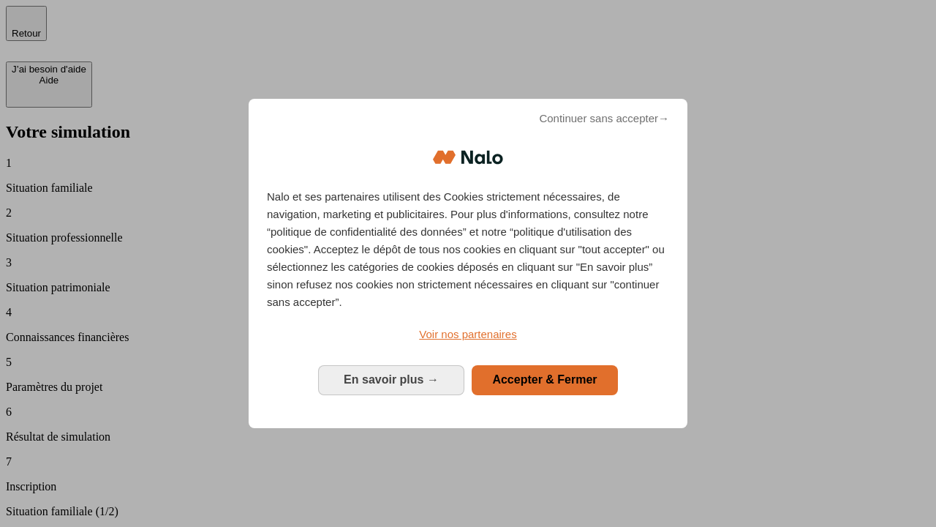  I want to click on span: En savoir plus →, so click(391, 379).